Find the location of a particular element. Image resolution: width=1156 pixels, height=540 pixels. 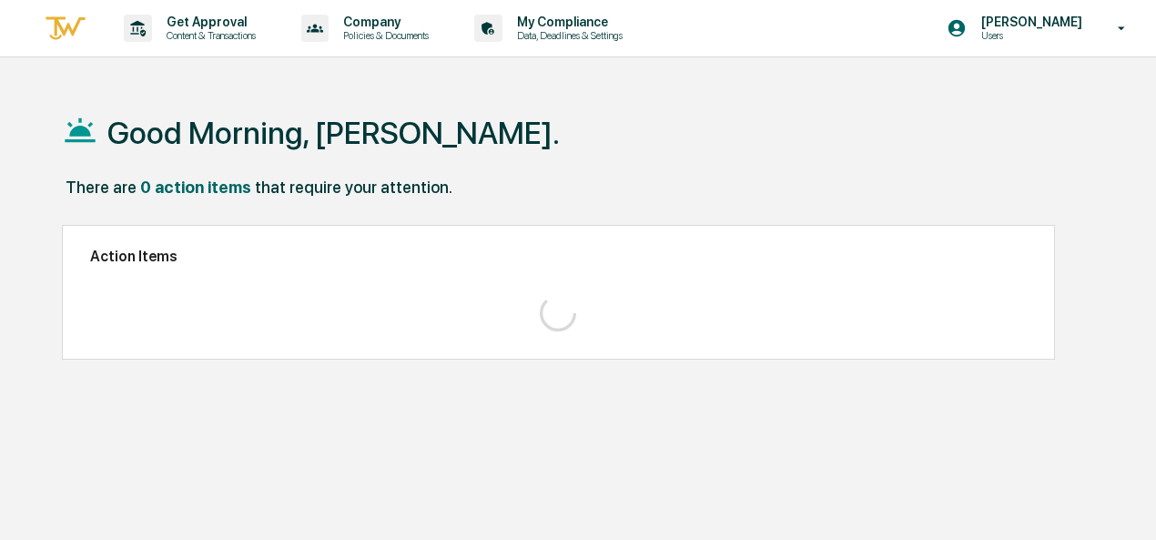

p: Policies & Documents is located at coordinates (383, 36).